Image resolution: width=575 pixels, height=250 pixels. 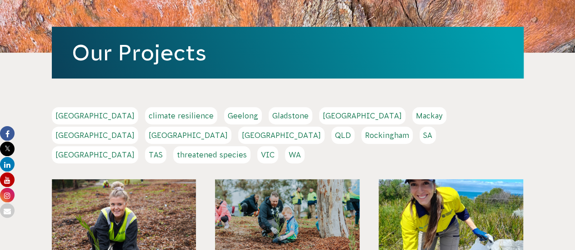 I want to click on a: VIC, so click(x=268, y=155).